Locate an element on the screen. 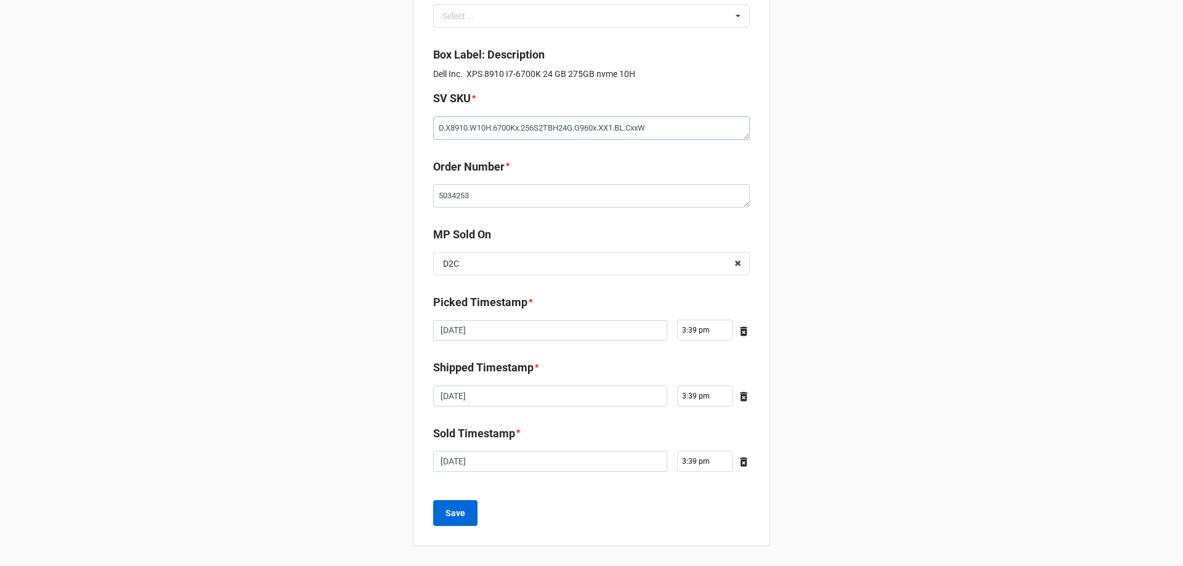 The width and height of the screenshot is (1183, 566). label: MP Sold On is located at coordinates (462, 235).